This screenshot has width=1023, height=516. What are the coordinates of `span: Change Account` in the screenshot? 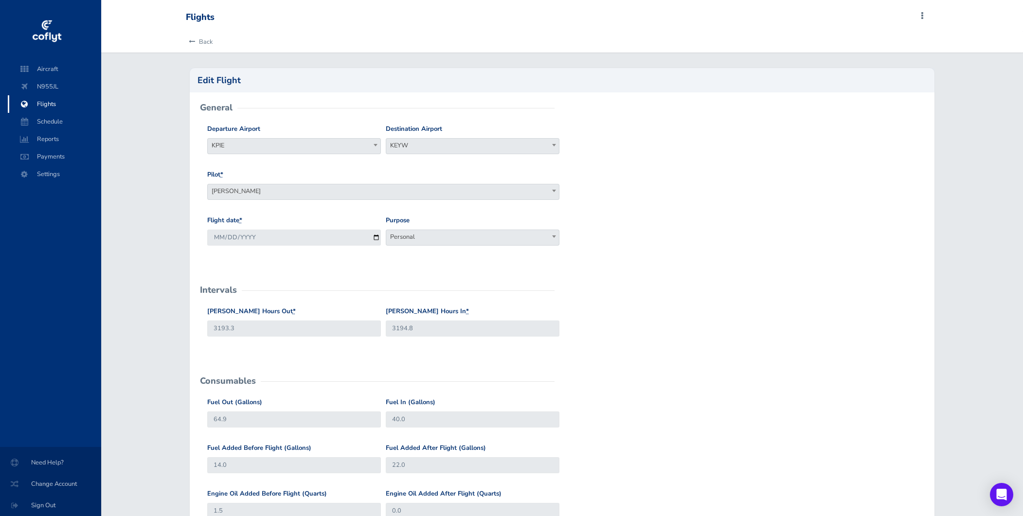 It's located at (51, 484).